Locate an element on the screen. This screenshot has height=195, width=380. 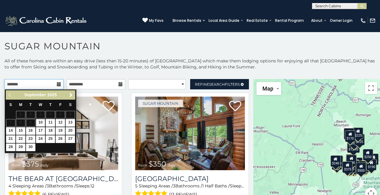
a: 23 is located at coordinates (31, 139).